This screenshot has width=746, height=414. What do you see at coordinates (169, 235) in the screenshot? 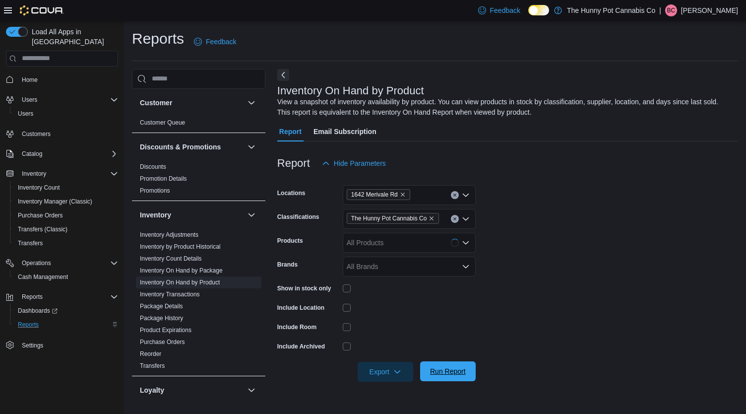
I see `span: Inventory Adjustments` at bounding box center [169, 235].